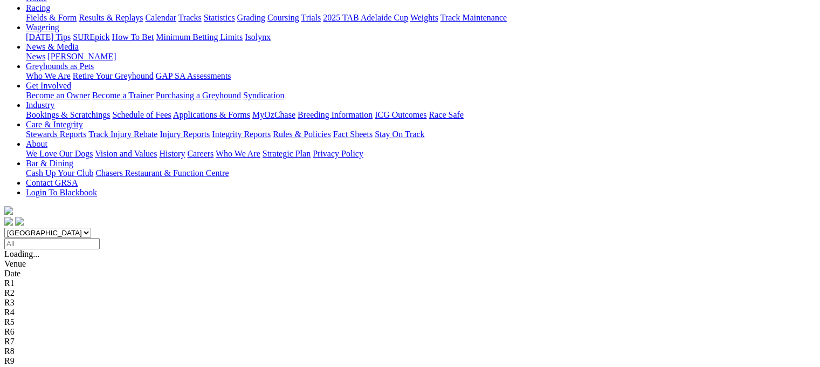  I want to click on a: We Love Our Dogs, so click(59, 153).